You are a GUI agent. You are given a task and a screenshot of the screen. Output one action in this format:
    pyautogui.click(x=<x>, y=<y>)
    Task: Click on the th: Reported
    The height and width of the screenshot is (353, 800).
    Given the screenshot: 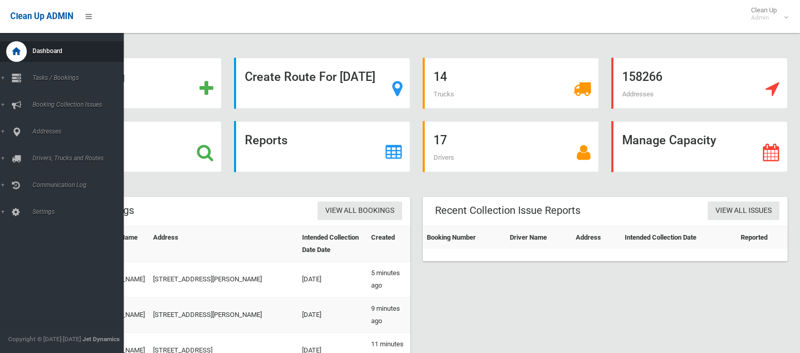 What is the action you would take?
    pyautogui.click(x=762, y=238)
    